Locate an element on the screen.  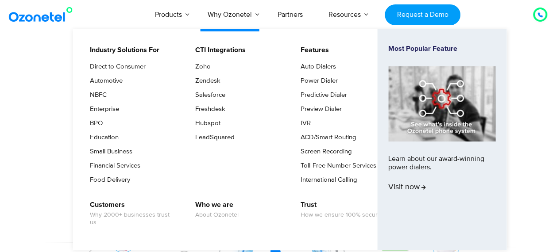
a: LeadSquared is located at coordinates (212, 138).